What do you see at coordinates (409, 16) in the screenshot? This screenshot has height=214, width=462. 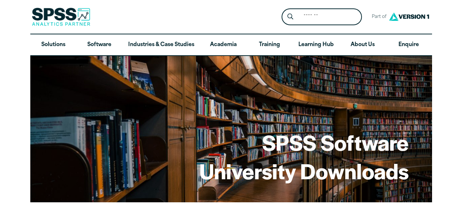 I see `img: Version1 Logo` at bounding box center [409, 16].